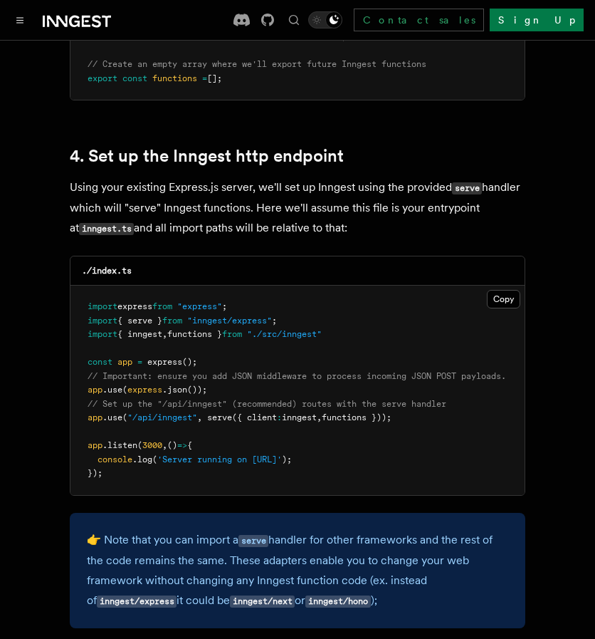 This screenshot has height=639, width=595. Describe the element at coordinates (174, 389) in the screenshot. I see `span: .json` at that location.